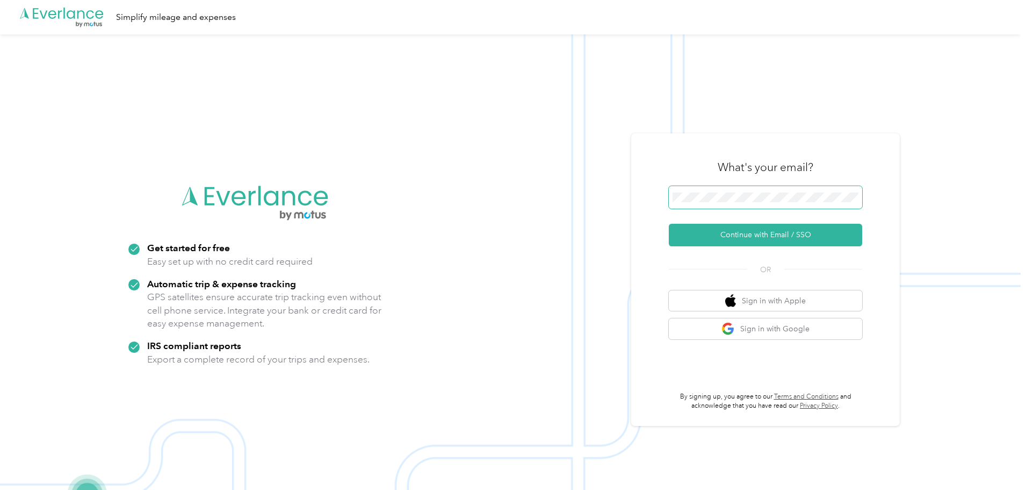 The image size is (1026, 490). I want to click on a: Terms and Conditions, so click(807, 396).